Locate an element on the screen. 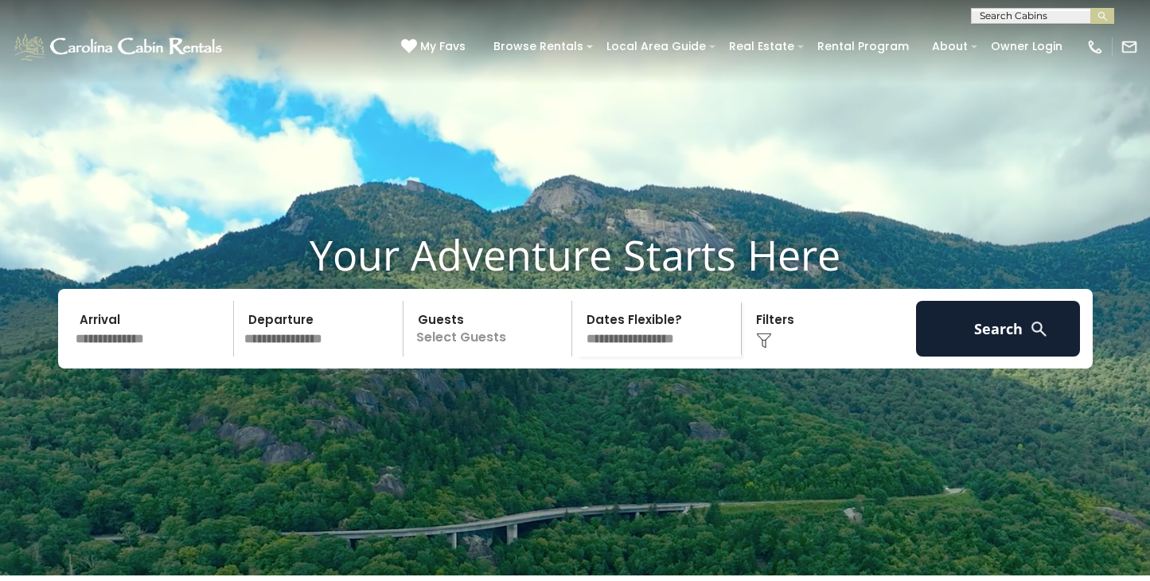 The height and width of the screenshot is (581, 1150). h1: Your Adventure Starts Here is located at coordinates (575, 255).